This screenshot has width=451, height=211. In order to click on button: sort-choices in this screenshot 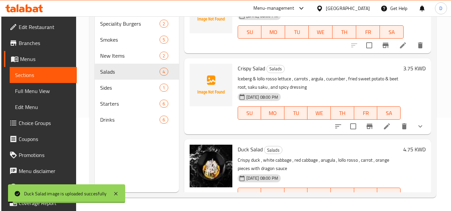, I will do `click(338, 126)`.